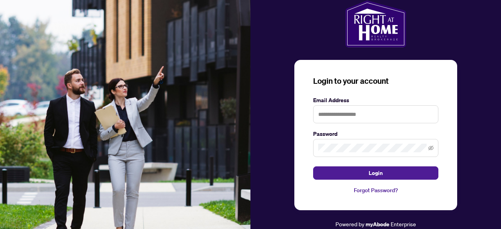  What do you see at coordinates (350, 224) in the screenshot?
I see `span: Powered by` at bounding box center [350, 224].